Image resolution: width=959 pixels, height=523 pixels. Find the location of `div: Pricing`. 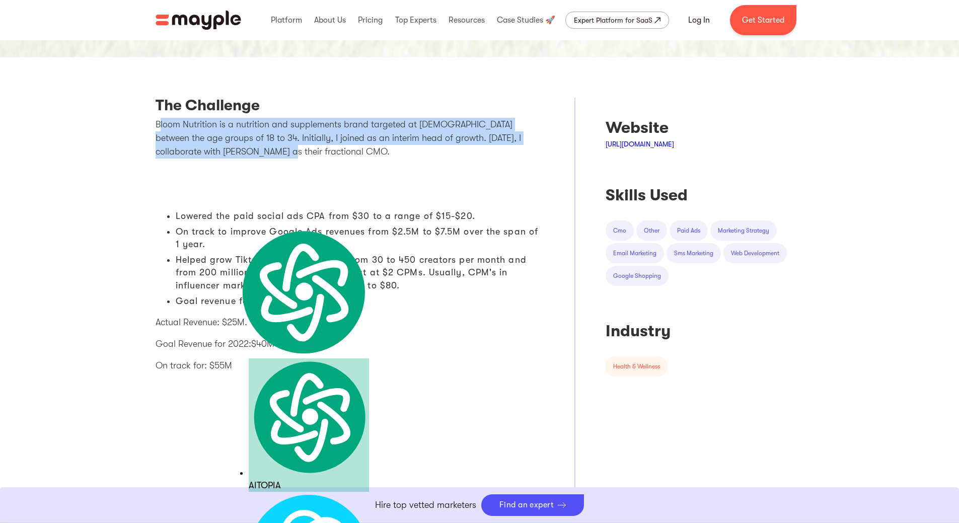

div: Pricing is located at coordinates (370, 20).